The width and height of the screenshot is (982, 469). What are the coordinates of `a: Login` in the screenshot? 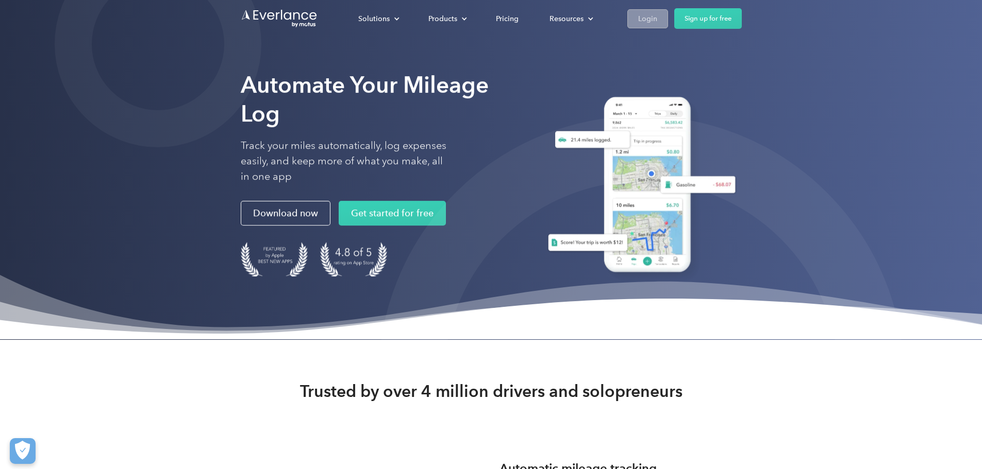 It's located at (647, 19).